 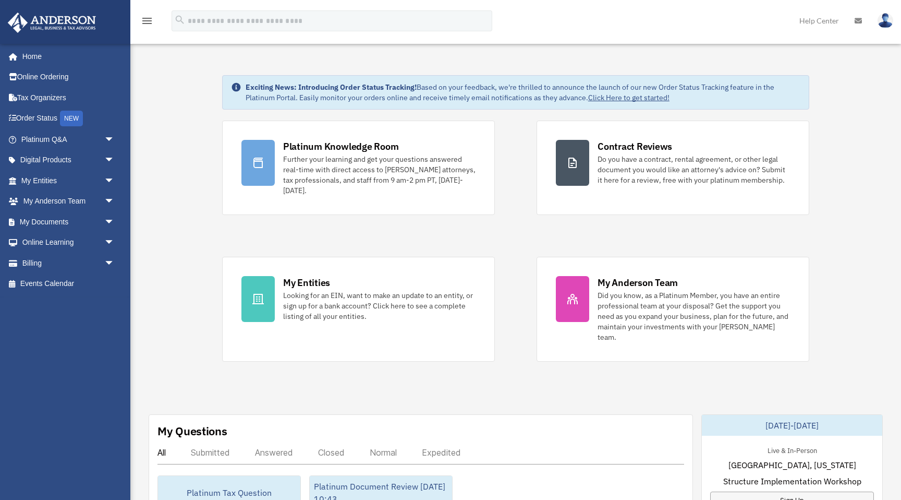 What do you see at coordinates (69, 180) in the screenshot?
I see `a: My Entitiesarrow_drop_down` at bounding box center [69, 180].